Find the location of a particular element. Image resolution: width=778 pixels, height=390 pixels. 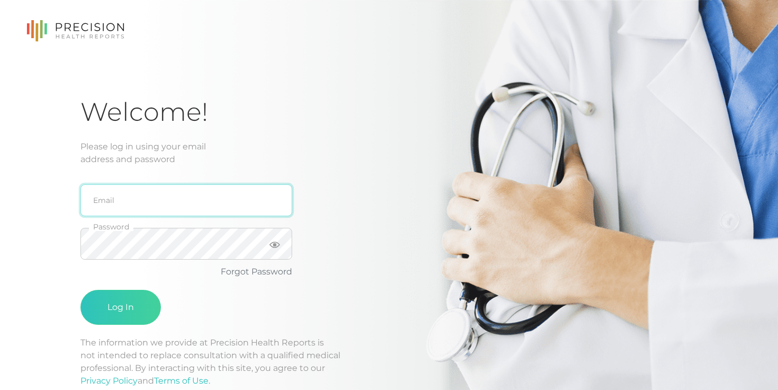

a: Privacy Policy is located at coordinates (109, 380).